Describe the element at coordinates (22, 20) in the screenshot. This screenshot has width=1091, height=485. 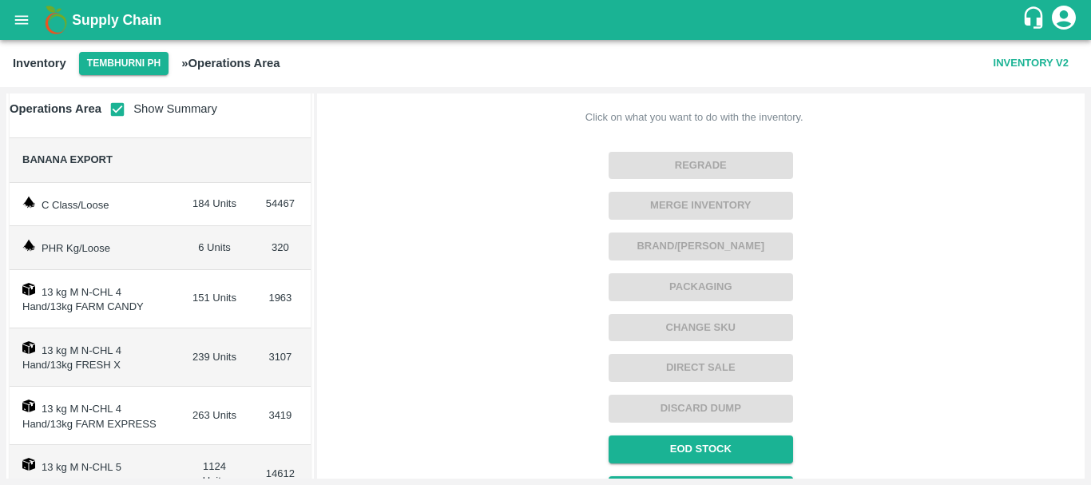
I see `button: open drawer` at that location.